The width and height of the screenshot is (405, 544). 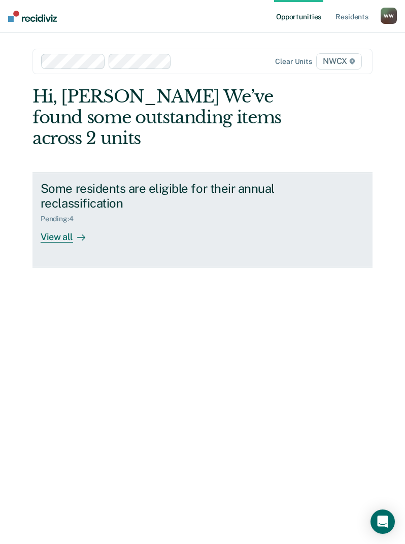 I want to click on span: NWCX, so click(x=339, y=61).